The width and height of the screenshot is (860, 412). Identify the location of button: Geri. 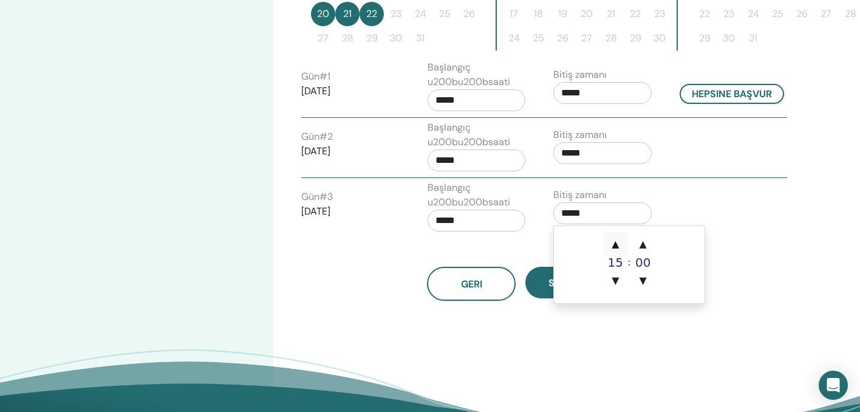
(471, 284).